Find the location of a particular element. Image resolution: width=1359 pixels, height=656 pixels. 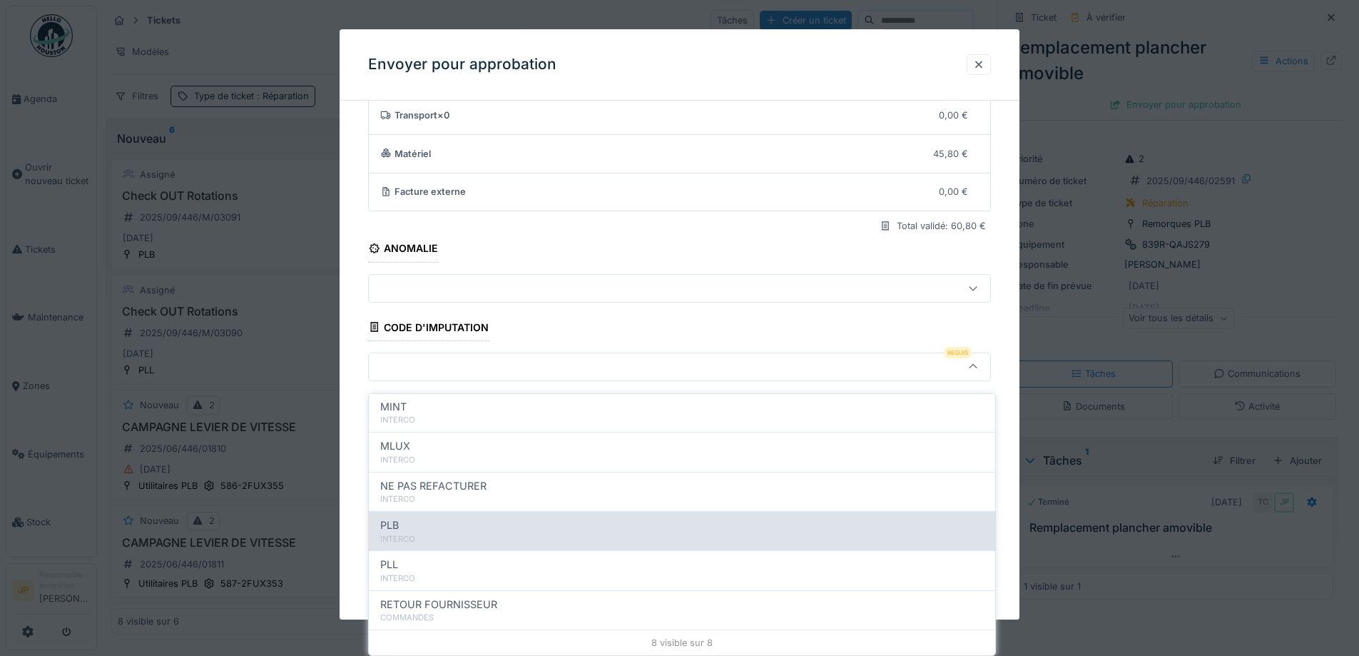

span: NE PAS REFACTURER is located at coordinates (433, 486).